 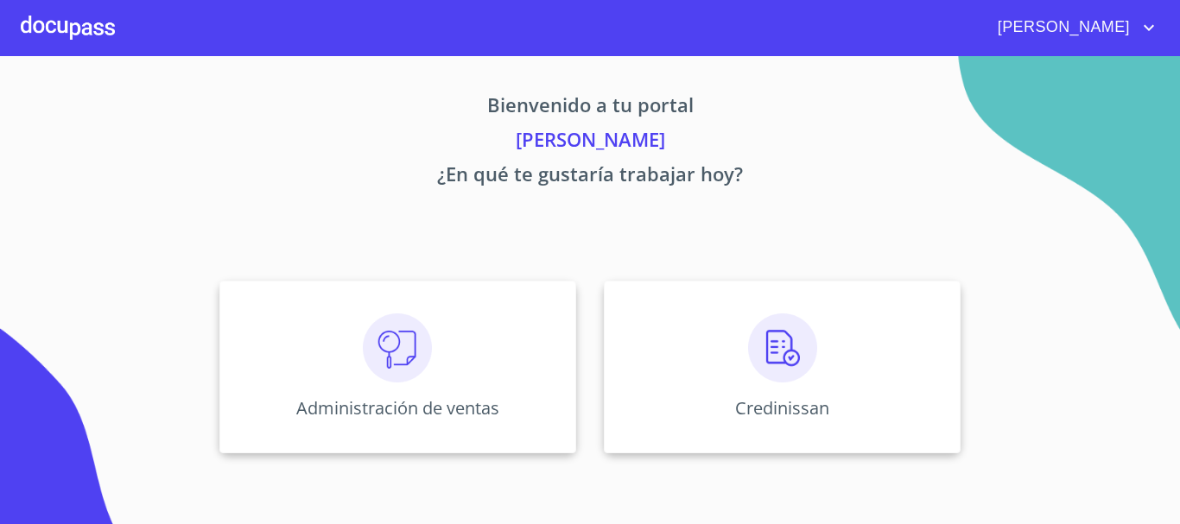 I want to click on img: verificacion.png, so click(x=782, y=348).